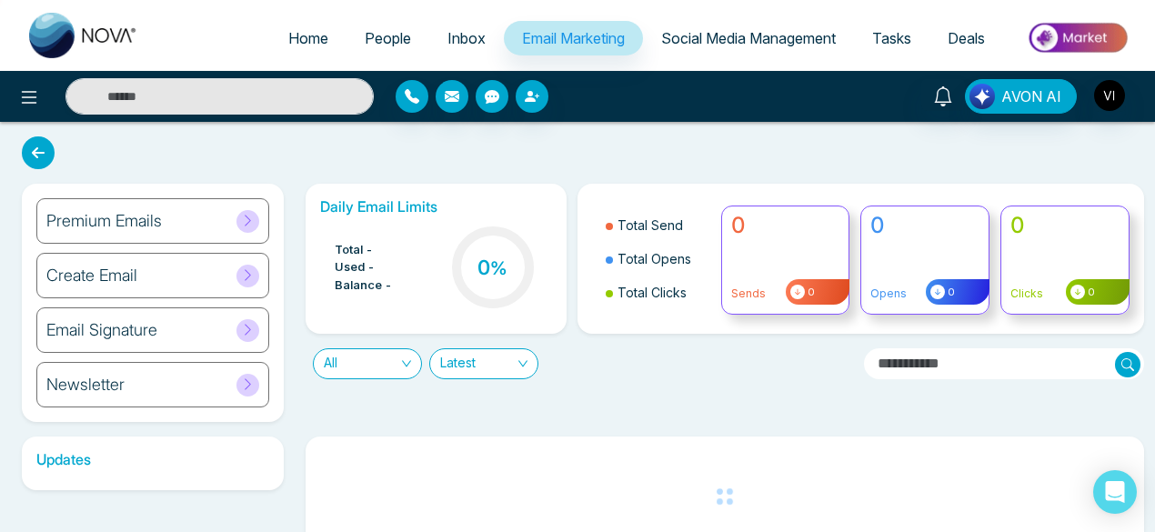 This screenshot has height=532, width=1155. Describe the element at coordinates (308, 38) in the screenshot. I see `a: Home` at that location.